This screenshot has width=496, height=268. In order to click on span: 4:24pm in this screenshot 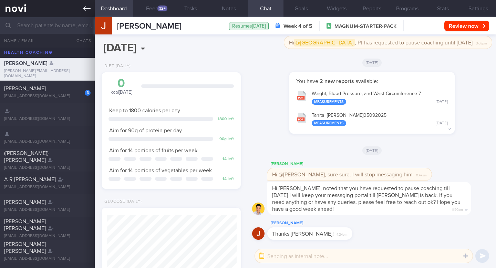, I will do `click(342, 233)`.